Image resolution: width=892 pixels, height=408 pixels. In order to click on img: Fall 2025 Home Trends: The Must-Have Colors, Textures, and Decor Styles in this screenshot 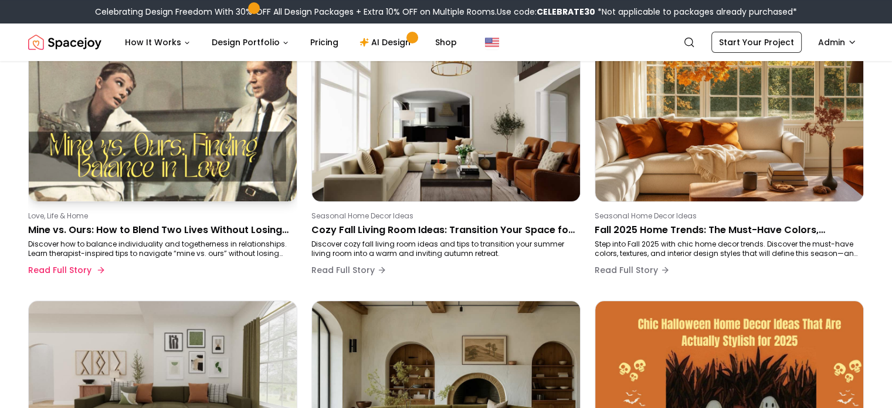, I will do `click(729, 121)`.